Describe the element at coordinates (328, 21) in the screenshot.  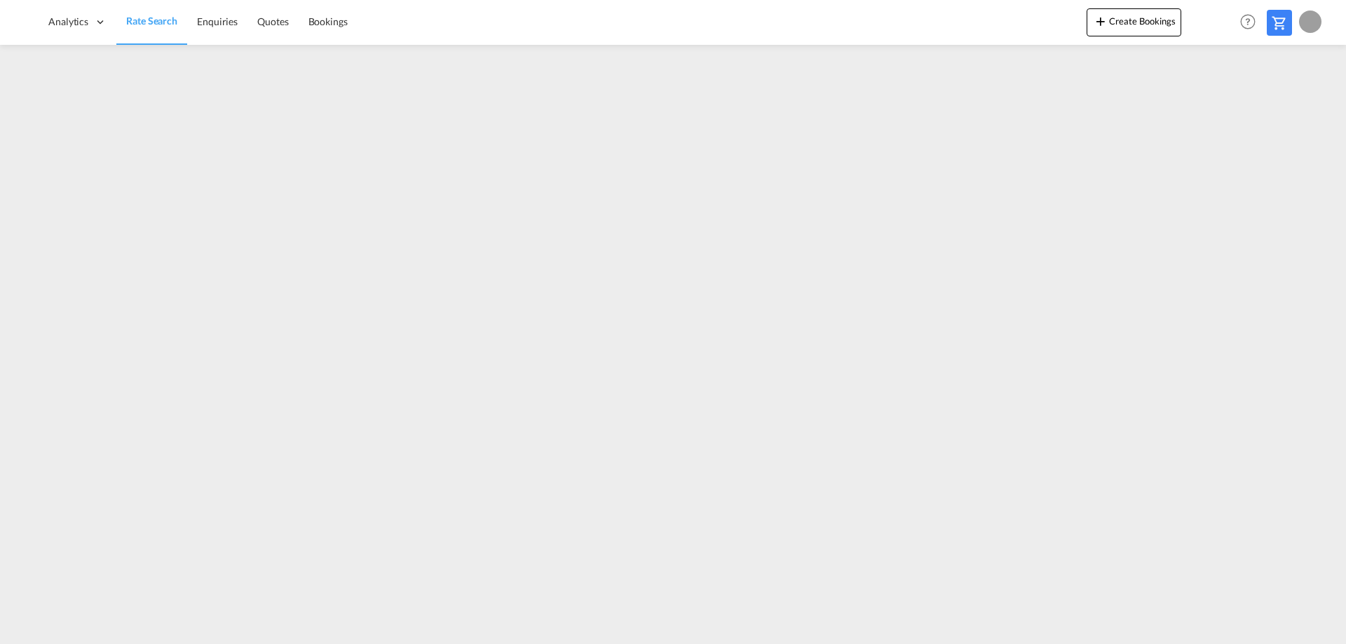
I see `span: Bookings` at that location.